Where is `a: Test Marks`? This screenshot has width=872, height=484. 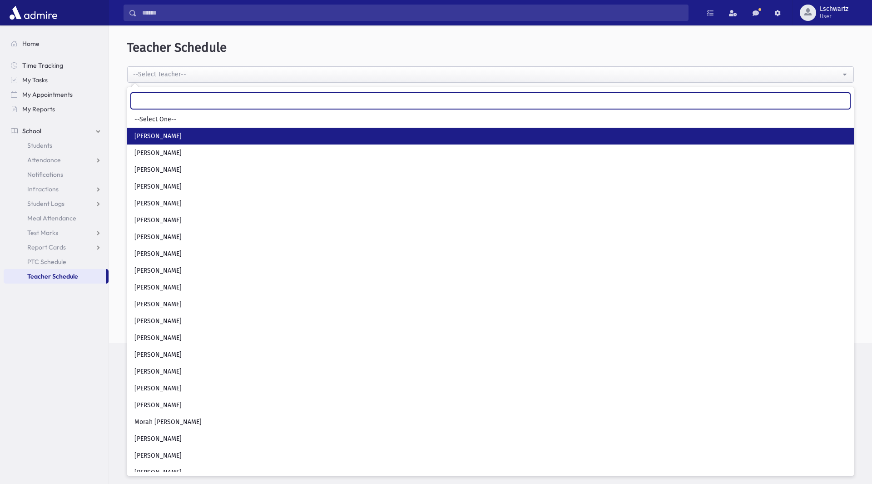 a: Test Marks is located at coordinates (56, 232).